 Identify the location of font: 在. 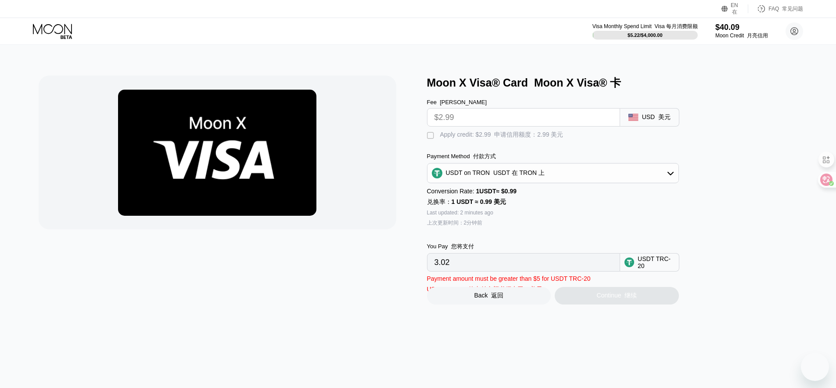
(735, 12).